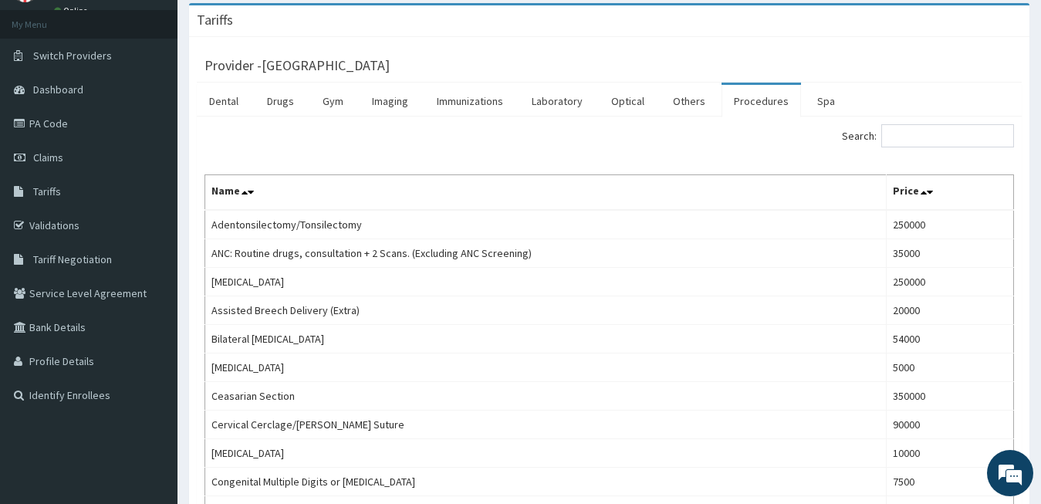  What do you see at coordinates (390, 101) in the screenshot?
I see `a: Imaging` at bounding box center [390, 101].